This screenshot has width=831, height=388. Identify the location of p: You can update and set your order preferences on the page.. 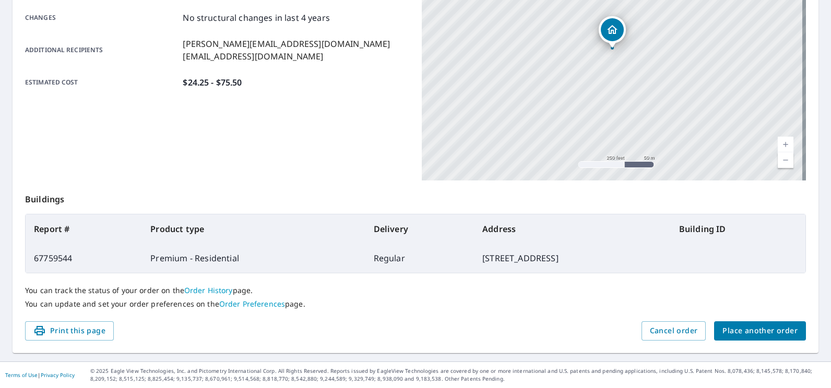
(416, 304).